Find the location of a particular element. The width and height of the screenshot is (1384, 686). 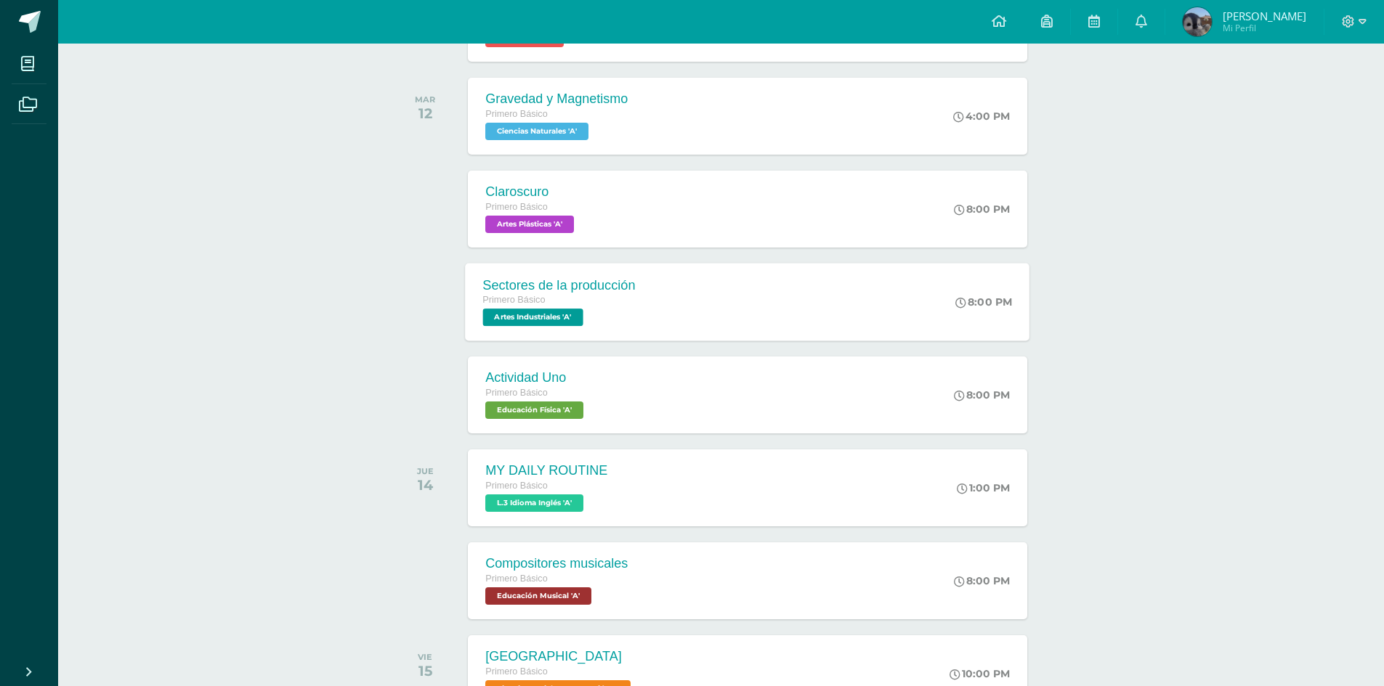

div: Sectores de la producción is located at coordinates (559, 285).